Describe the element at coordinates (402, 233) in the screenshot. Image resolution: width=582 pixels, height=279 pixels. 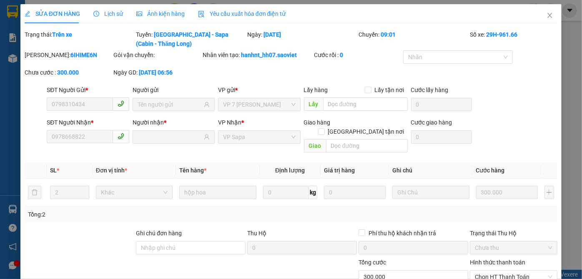
I see `span: Phí thu hộ khách nhận trả` at that location.